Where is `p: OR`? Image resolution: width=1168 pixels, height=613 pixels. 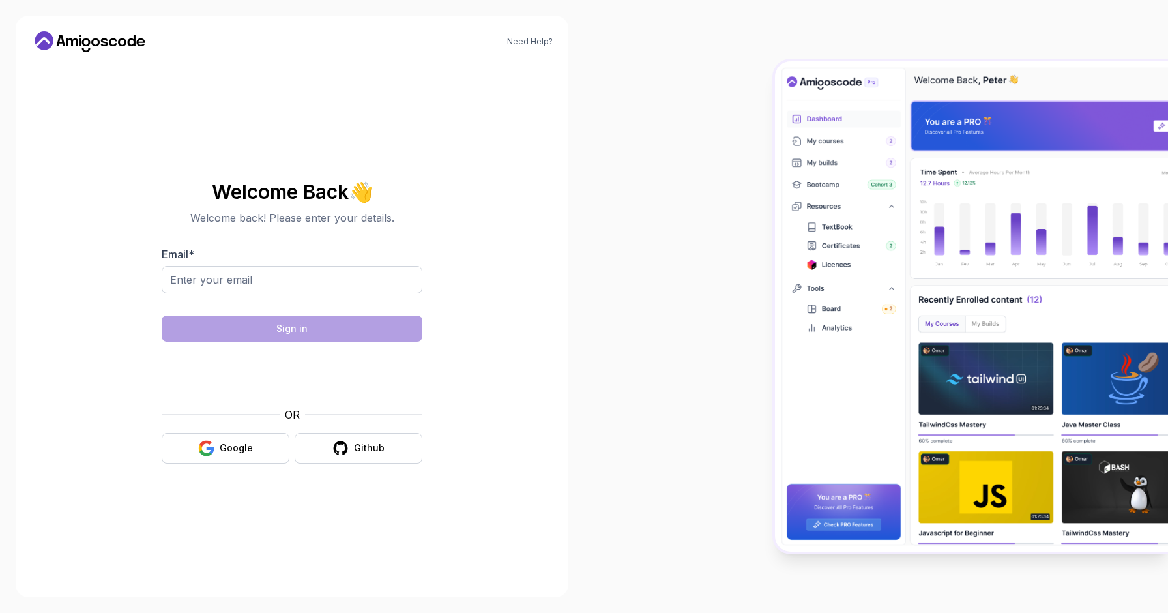
p: OR is located at coordinates (292, 415).